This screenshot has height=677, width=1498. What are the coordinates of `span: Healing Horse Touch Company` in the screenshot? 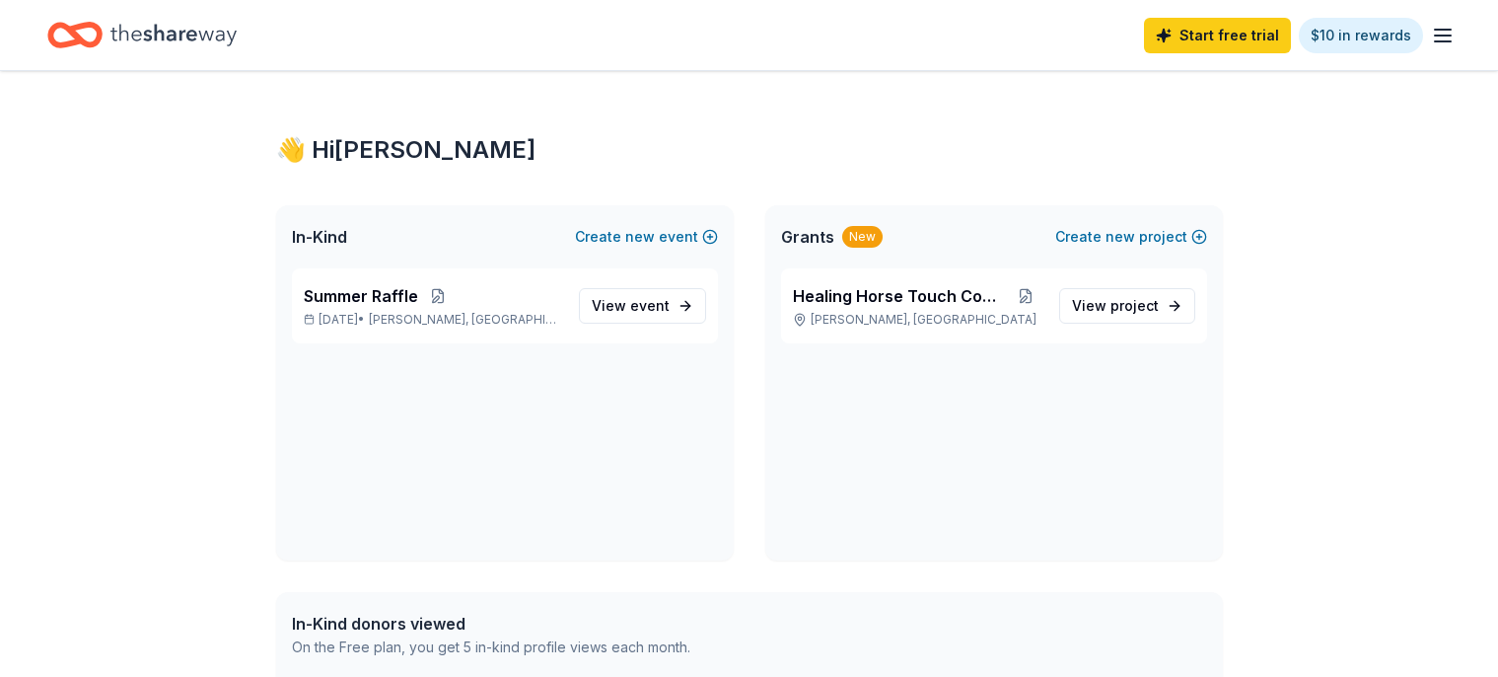 It's located at (901, 296).